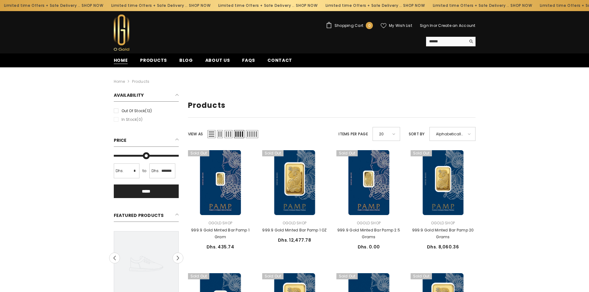  Describe the element at coordinates (332, 105) in the screenshot. I see `h1: Products` at that location.